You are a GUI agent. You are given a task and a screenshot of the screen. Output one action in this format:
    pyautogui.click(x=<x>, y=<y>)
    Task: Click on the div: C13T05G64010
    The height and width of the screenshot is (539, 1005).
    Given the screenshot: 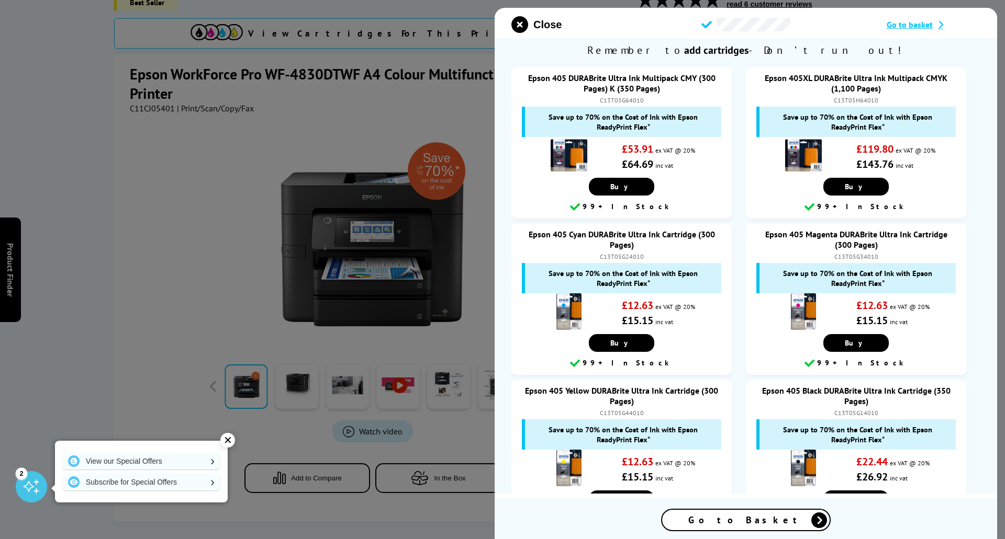 What is the action you would take?
    pyautogui.click(x=621, y=100)
    